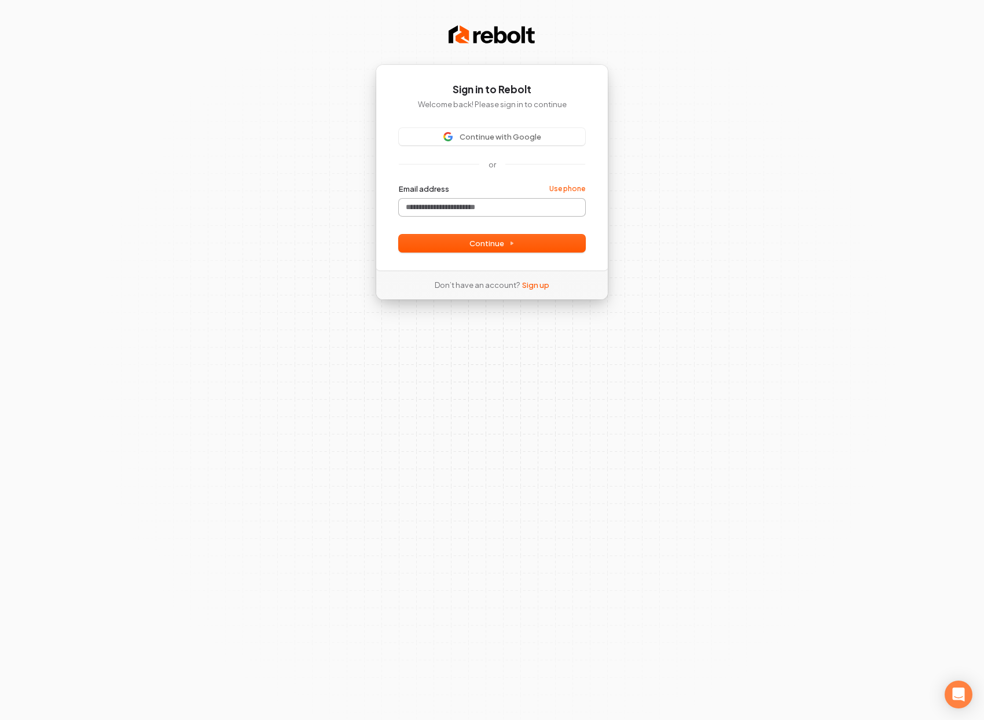 The image size is (984, 720). Describe the element at coordinates (492, 243) in the screenshot. I see `button: Continue` at that location.